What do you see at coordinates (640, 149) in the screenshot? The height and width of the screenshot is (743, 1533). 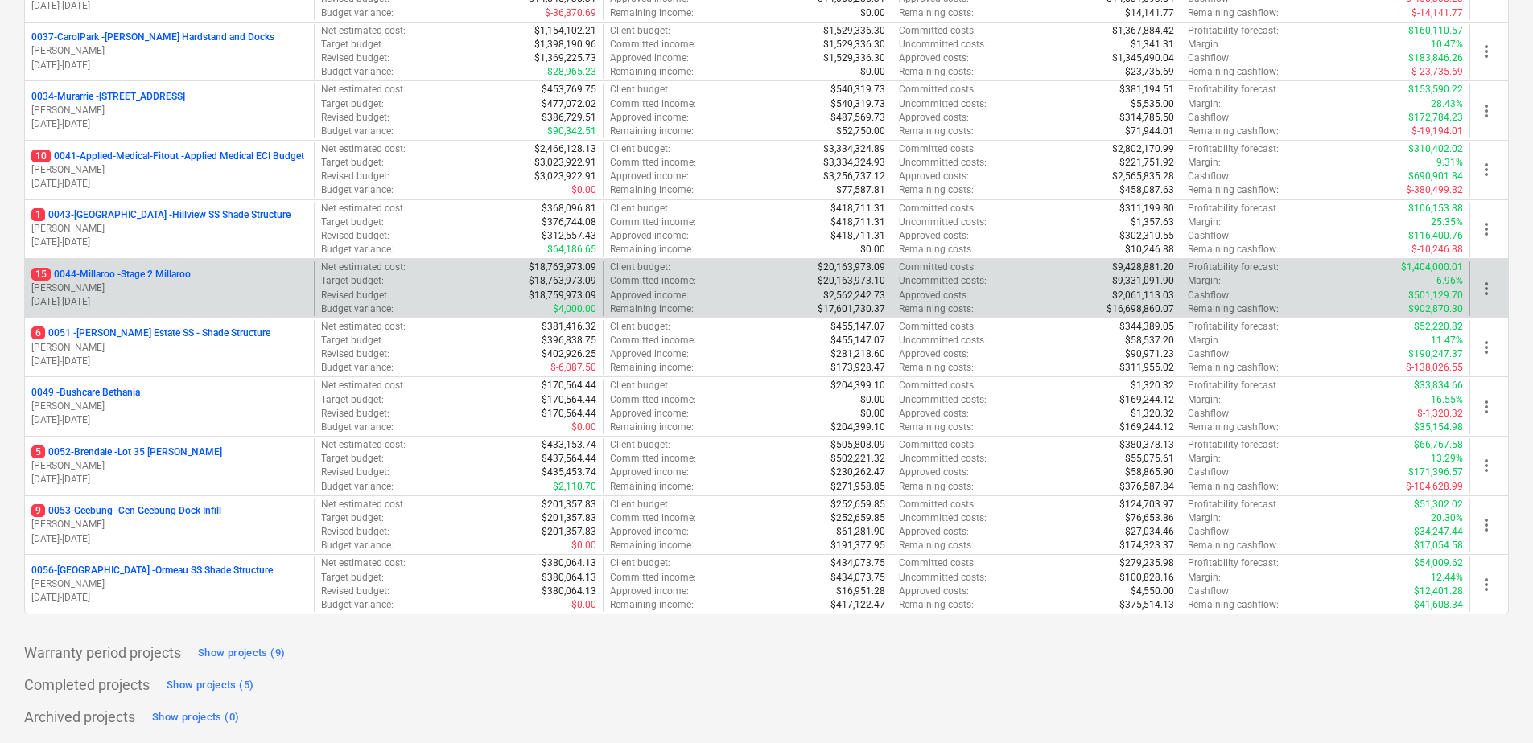 I see `p: Client budget :` at bounding box center [640, 149].